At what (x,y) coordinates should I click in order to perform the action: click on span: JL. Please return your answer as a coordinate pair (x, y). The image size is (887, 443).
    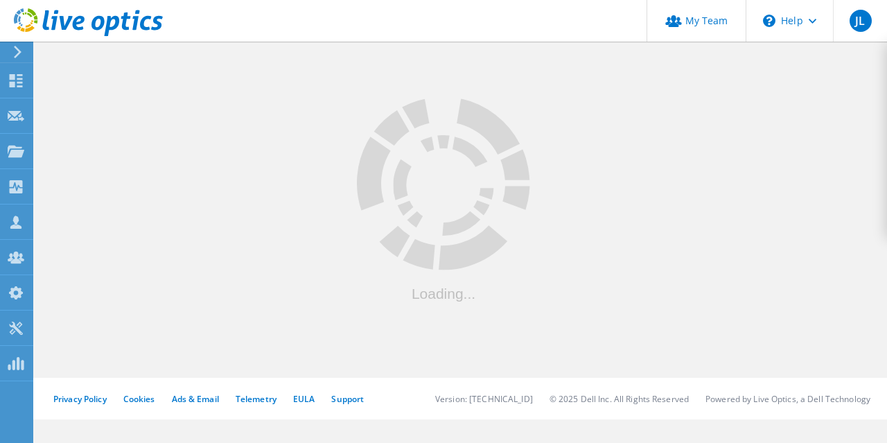
    Looking at the image, I should click on (860, 21).